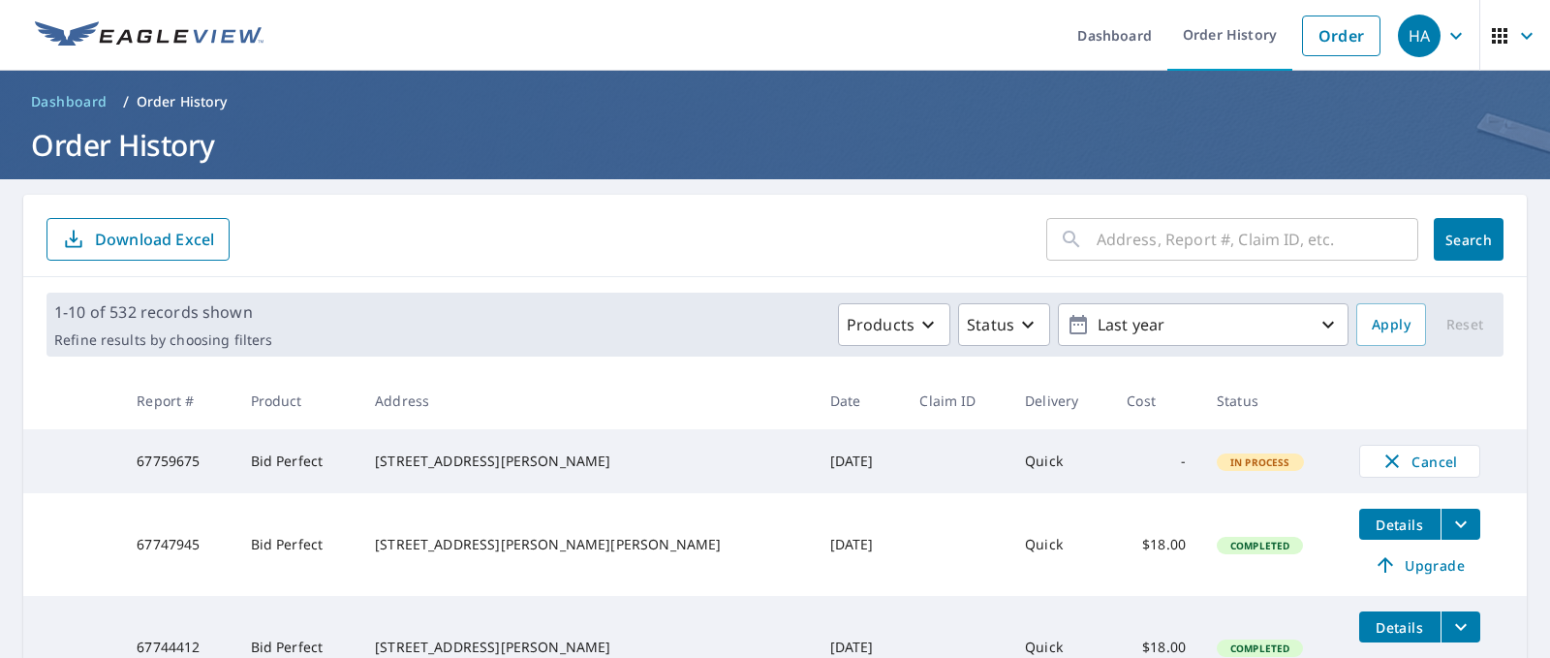 The width and height of the screenshot is (1550, 658). Describe the element at coordinates (1341, 36) in the screenshot. I see `a: Order` at that location.